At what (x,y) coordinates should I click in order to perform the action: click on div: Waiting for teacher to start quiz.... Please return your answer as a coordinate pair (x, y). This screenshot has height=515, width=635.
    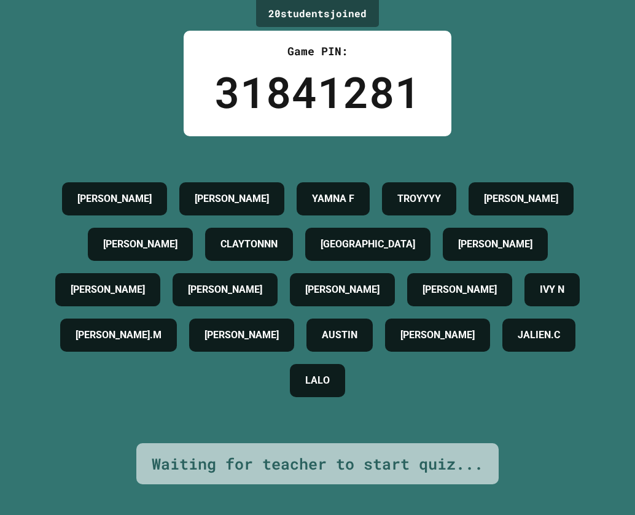
    Looking at the image, I should click on (317, 464).